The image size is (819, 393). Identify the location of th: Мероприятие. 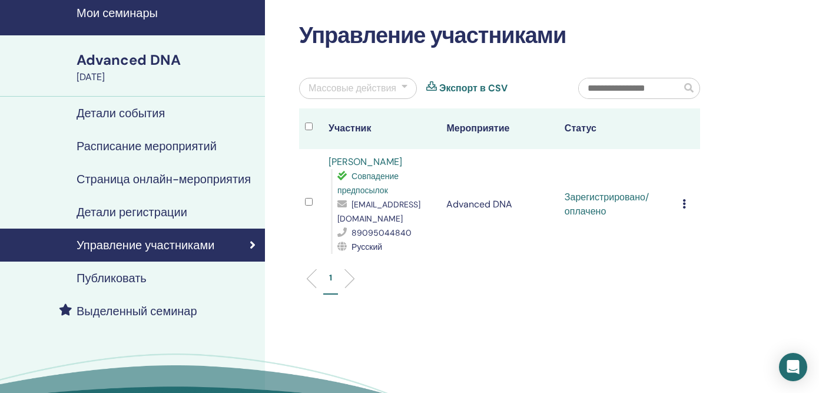
(499, 128).